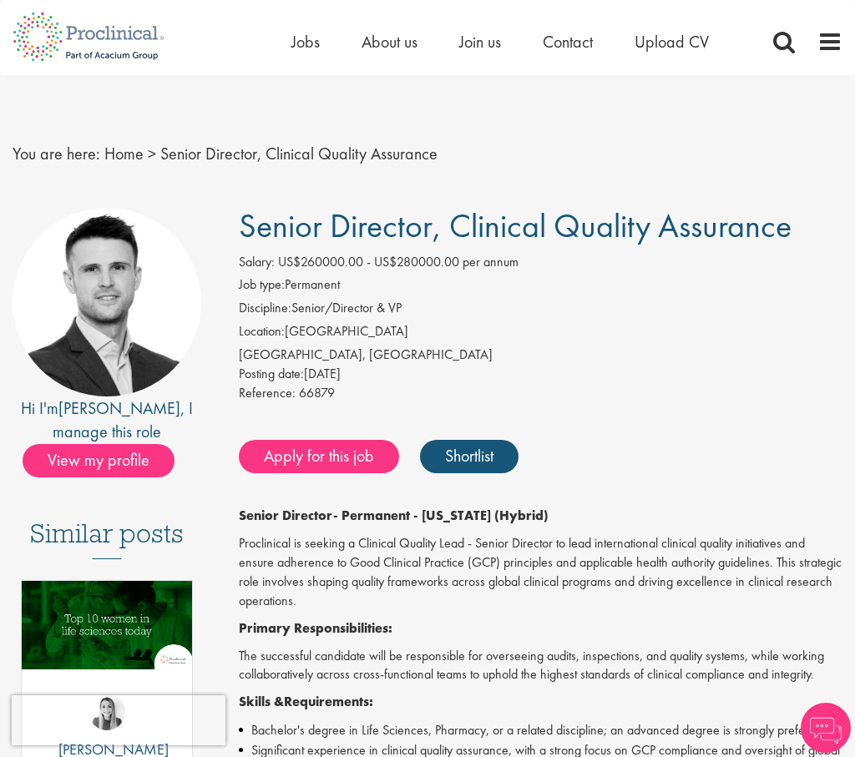  Describe the element at coordinates (107, 625) in the screenshot. I see `img: Top 10 women in life sciences today` at that location.